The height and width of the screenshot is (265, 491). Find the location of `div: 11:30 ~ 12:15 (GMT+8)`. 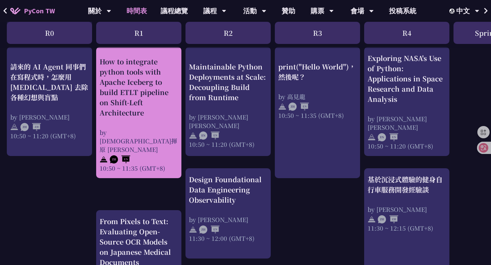

div: 11:30 ~ 12:15 (GMT+8) is located at coordinates (407, 228).